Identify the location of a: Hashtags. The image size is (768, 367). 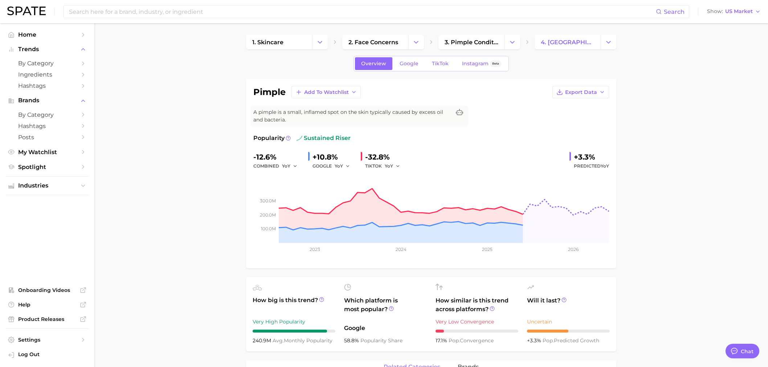
(47, 86).